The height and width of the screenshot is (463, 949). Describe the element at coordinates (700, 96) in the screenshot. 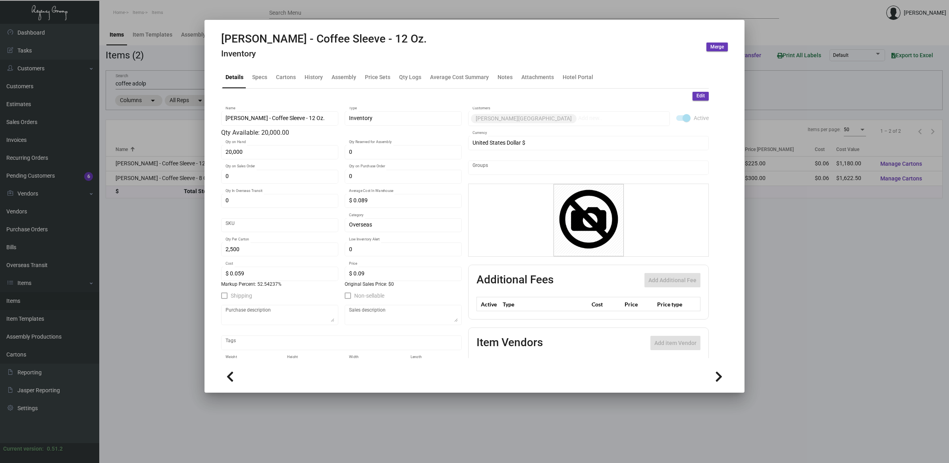

I see `span: Edit` at that location.